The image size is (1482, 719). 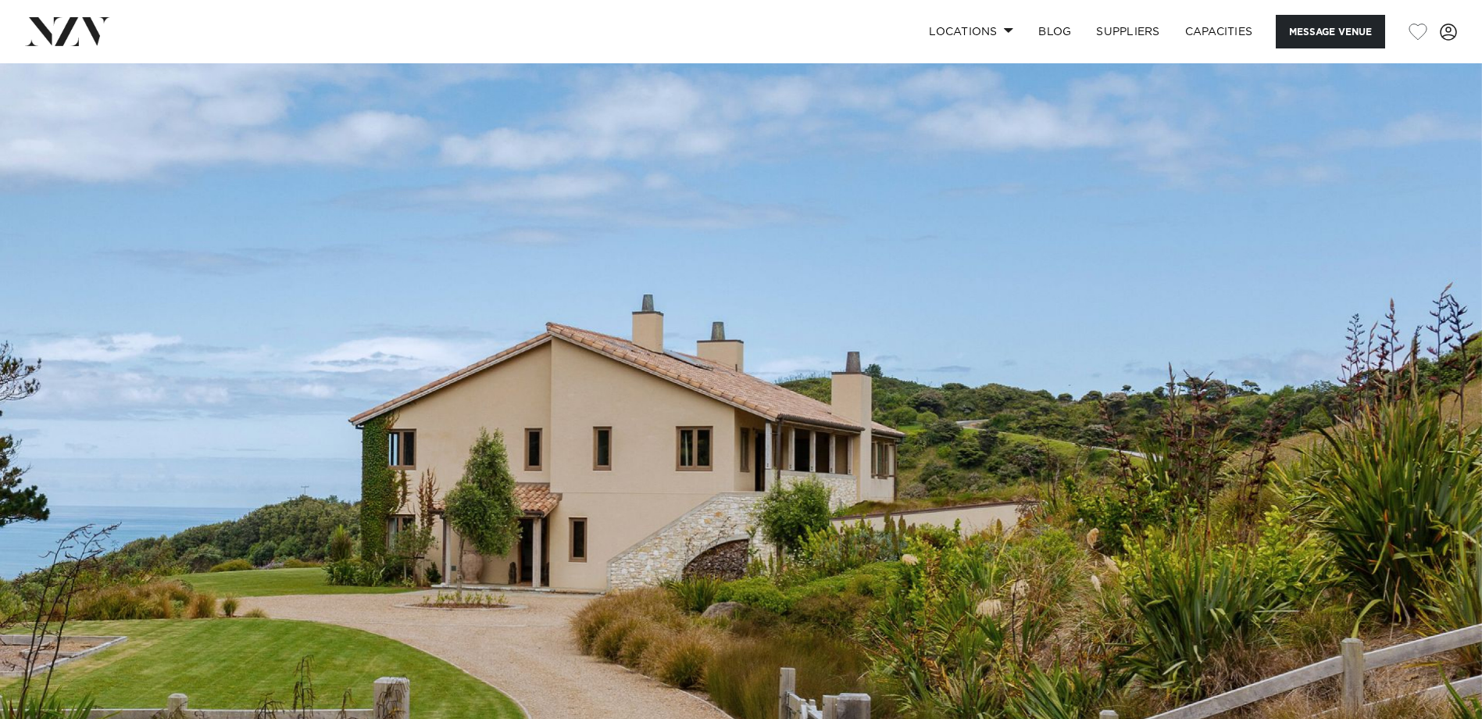 I want to click on a: Capacities, so click(x=1218, y=31).